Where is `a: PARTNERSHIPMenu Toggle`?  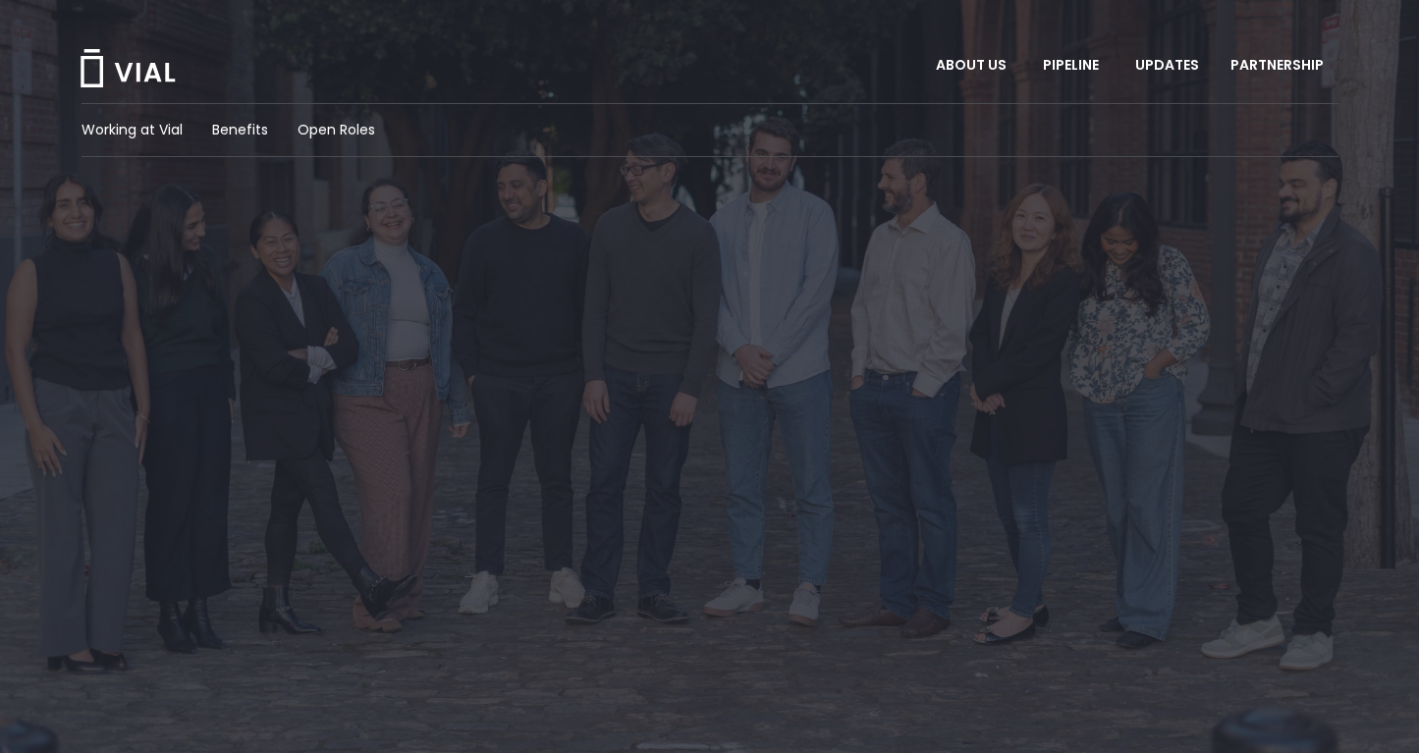
a: PARTNERSHIPMenu Toggle is located at coordinates (1279, 66).